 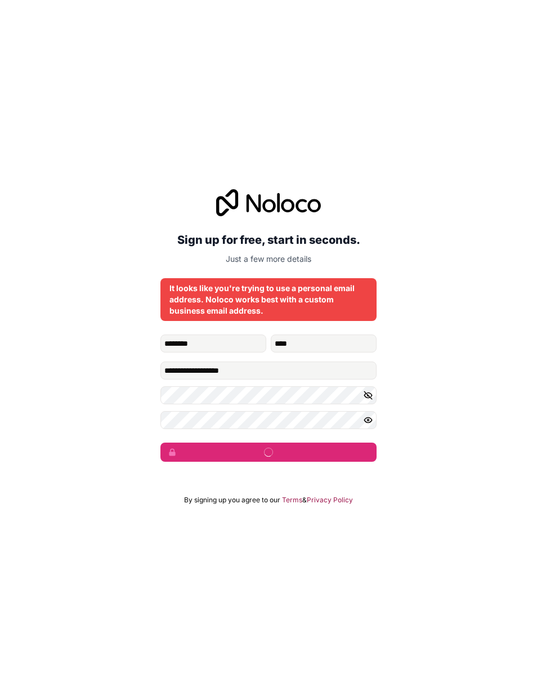 What do you see at coordinates (232, 500) in the screenshot?
I see `span: By signing up you agree to our` at bounding box center [232, 500].